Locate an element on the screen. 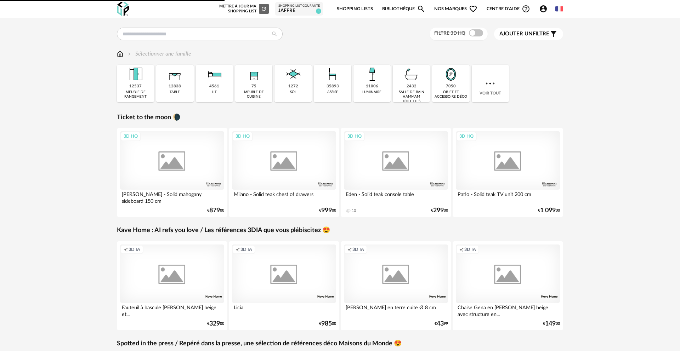 This screenshot has width=680, height=351. div: € 99 is located at coordinates (441, 324).